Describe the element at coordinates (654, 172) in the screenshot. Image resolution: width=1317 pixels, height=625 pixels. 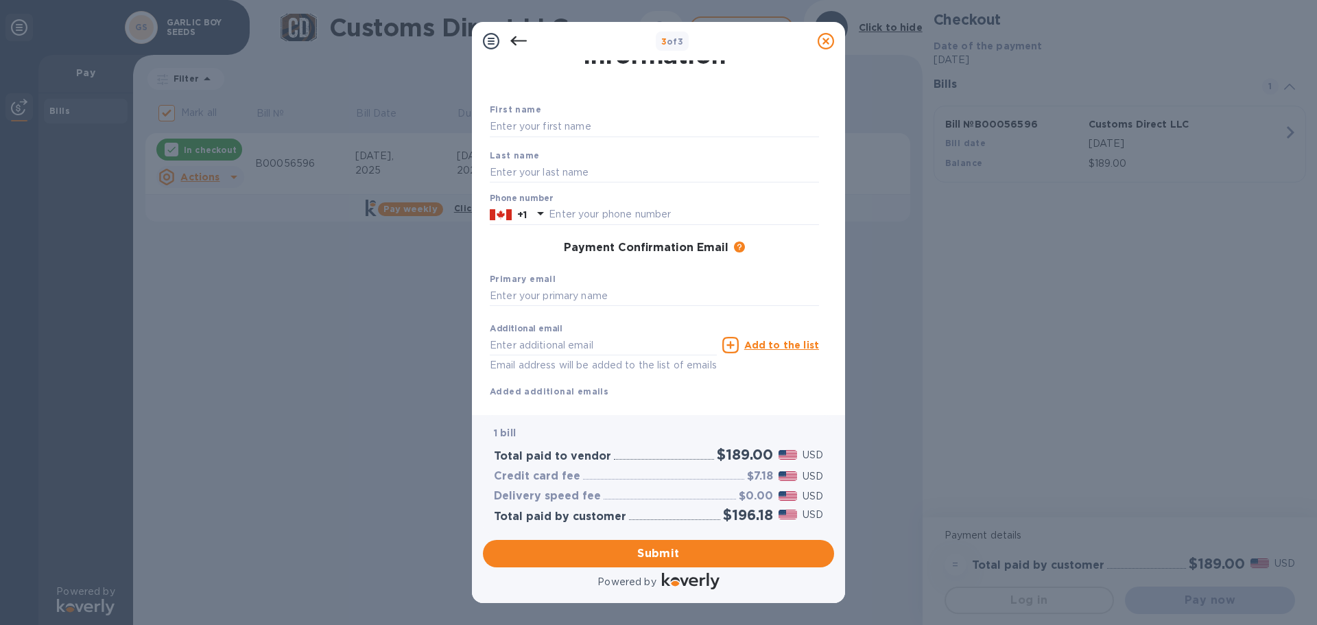
I see `input: Enter your last name` at that location.